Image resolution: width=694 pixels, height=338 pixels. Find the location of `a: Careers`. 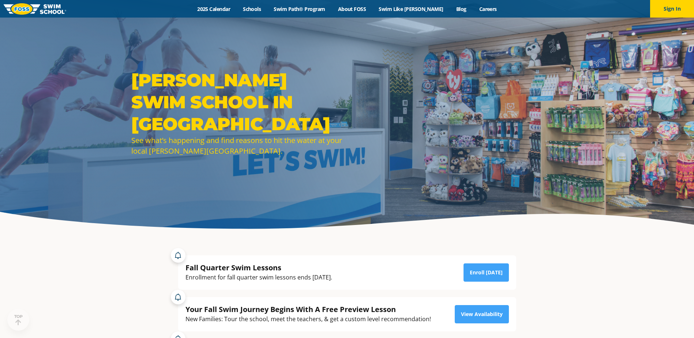

a: Careers is located at coordinates (488, 9).